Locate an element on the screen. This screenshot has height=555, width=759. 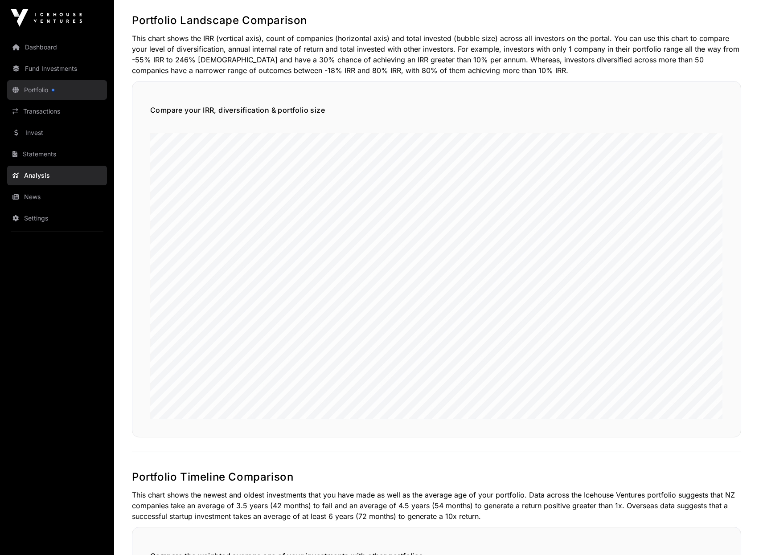
p: This chart shows the IRR (vertical axis), count of companies (horizontal axis) and total invested... is located at coordinates (436, 54).